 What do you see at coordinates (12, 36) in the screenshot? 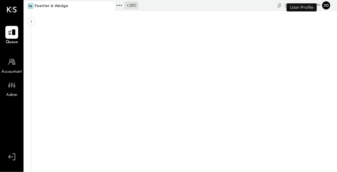
I see `a: Queue` at bounding box center [12, 36].